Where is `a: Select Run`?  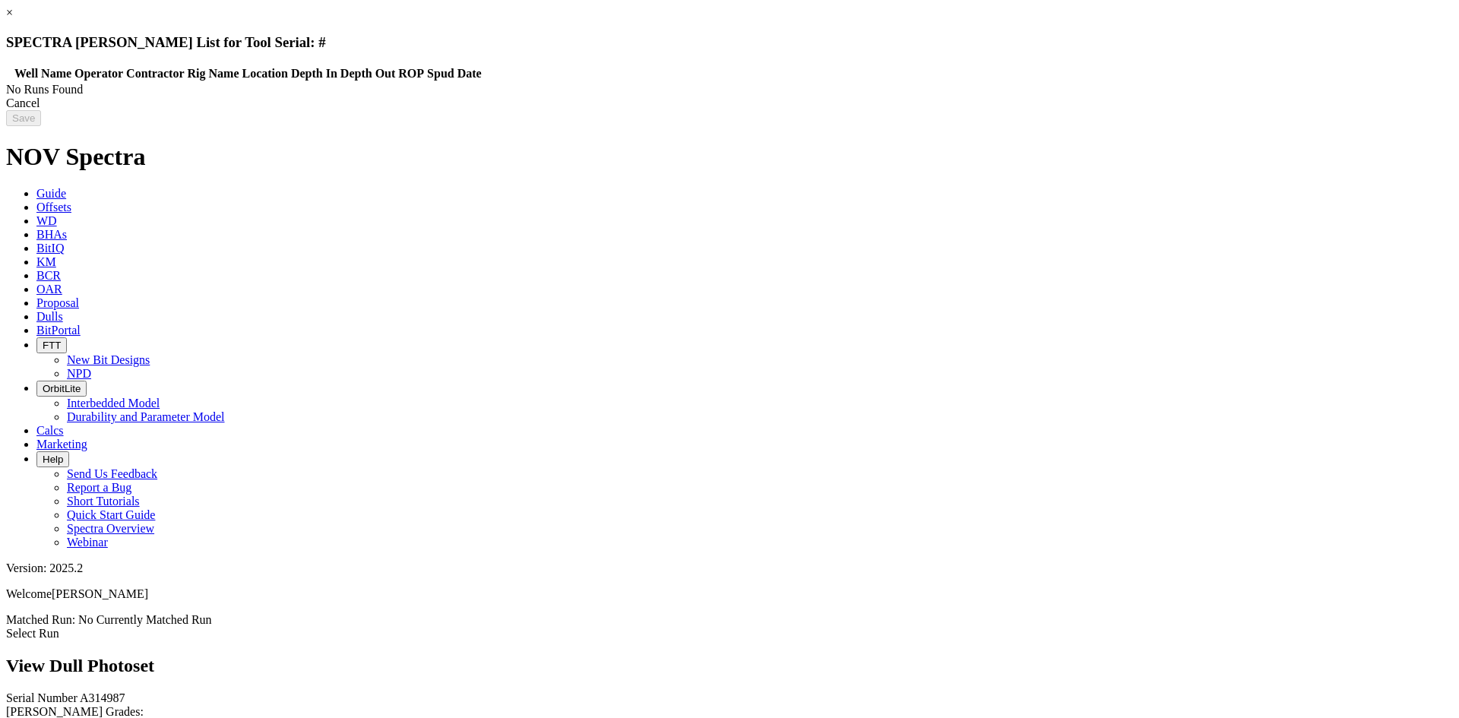
a: Select Run is located at coordinates (33, 633).